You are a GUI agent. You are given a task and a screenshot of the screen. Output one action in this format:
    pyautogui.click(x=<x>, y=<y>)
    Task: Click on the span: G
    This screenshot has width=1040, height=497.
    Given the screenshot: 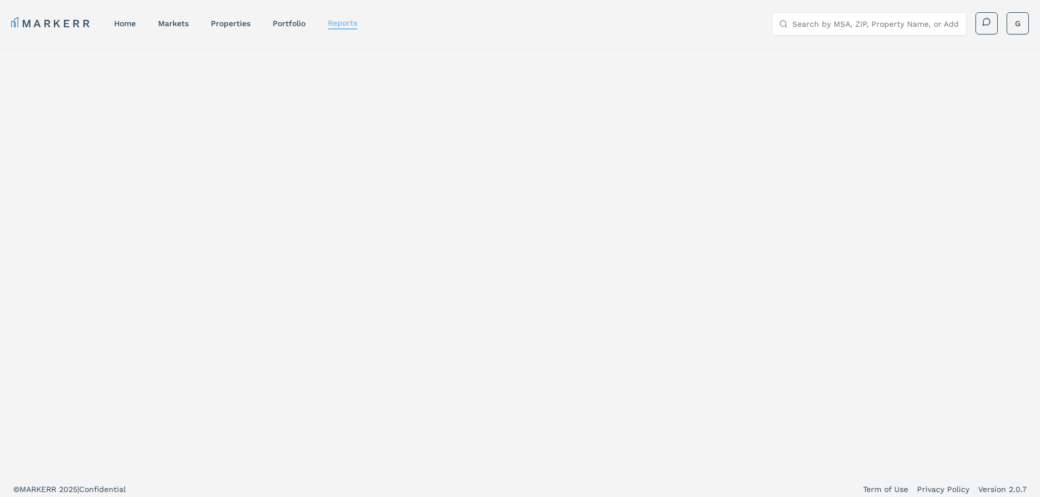 What is the action you would take?
    pyautogui.click(x=1018, y=23)
    